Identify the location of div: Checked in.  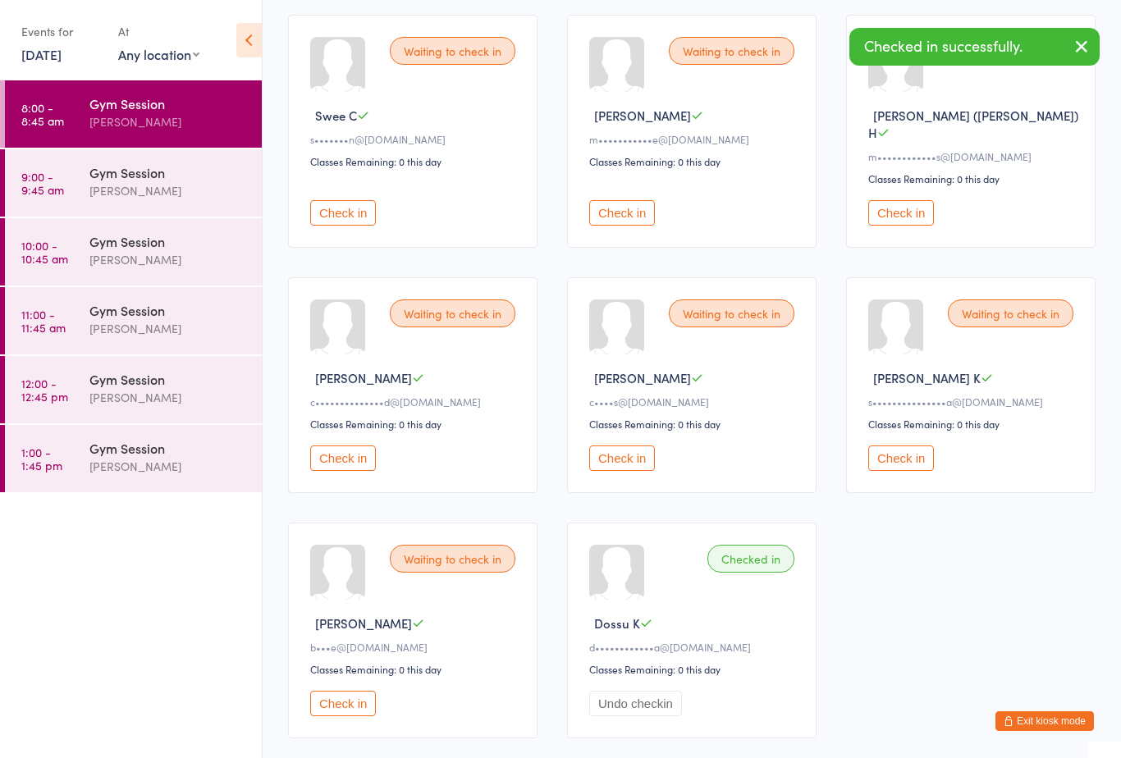
(751, 559).